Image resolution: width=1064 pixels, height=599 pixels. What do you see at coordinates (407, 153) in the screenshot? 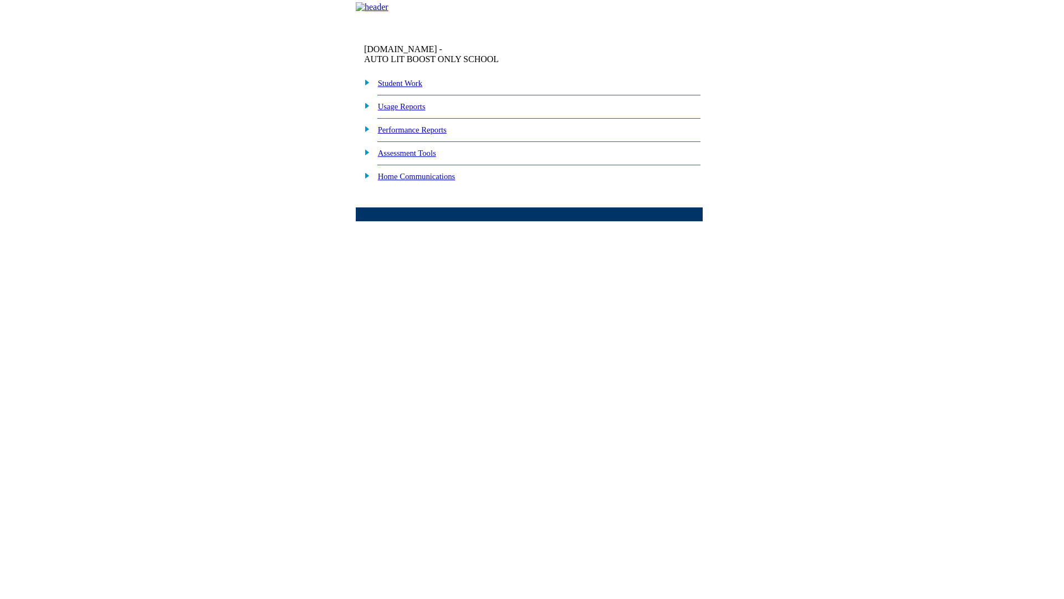
I see `a: Assessment Tools` at bounding box center [407, 153].